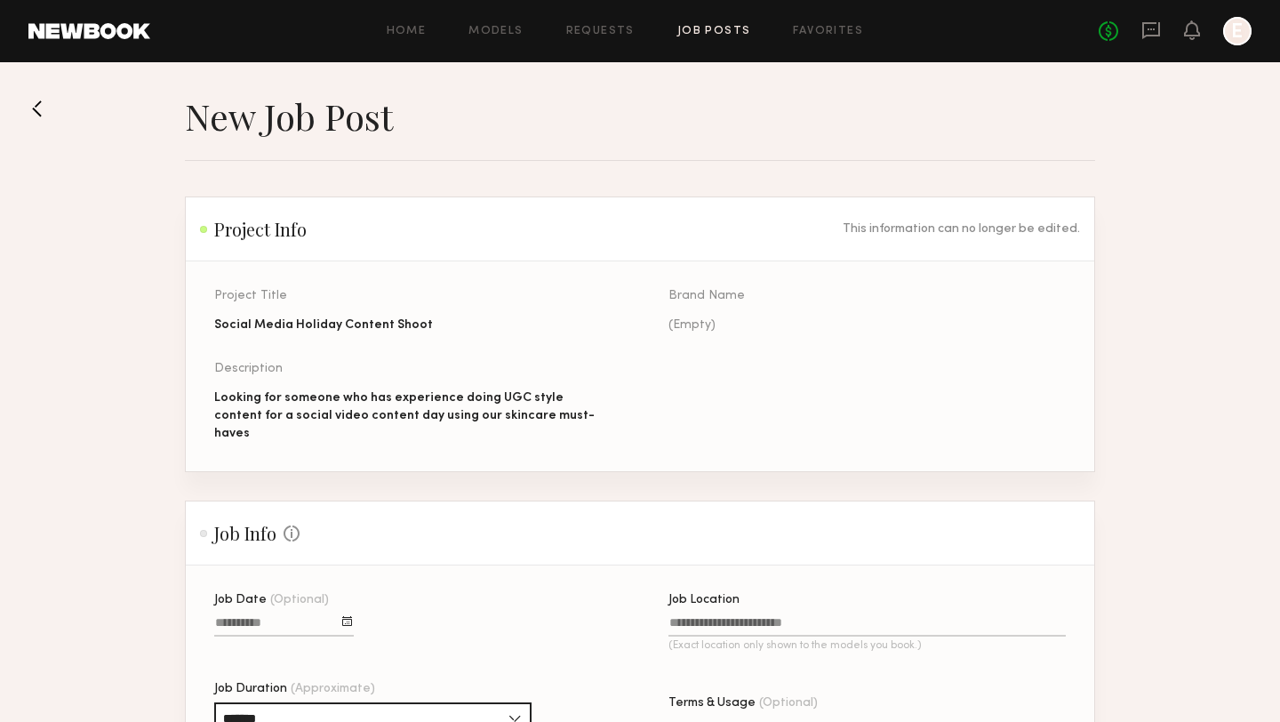 Image resolution: width=1280 pixels, height=722 pixels. What do you see at coordinates (495, 31) in the screenshot?
I see `a: Models` at bounding box center [495, 31].